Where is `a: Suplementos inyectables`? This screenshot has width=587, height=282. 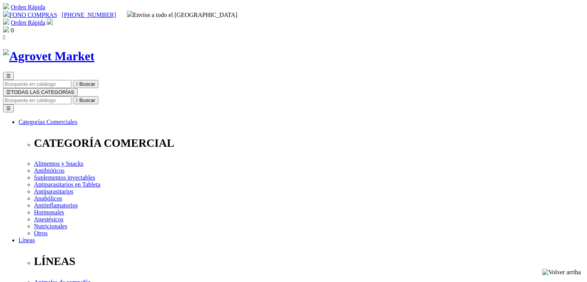 a: Suplementos inyectables is located at coordinates (64, 177).